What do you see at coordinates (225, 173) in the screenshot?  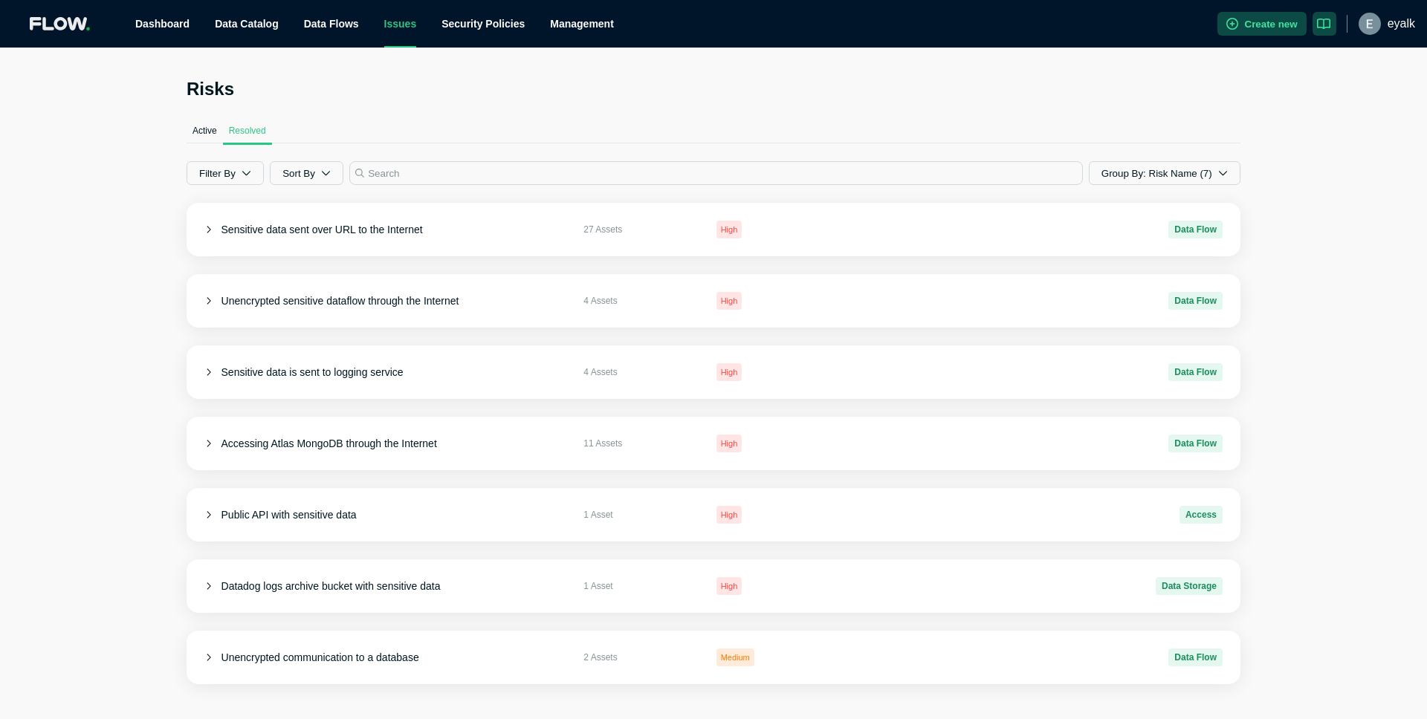 I see `button: Filter By` at bounding box center [225, 173].